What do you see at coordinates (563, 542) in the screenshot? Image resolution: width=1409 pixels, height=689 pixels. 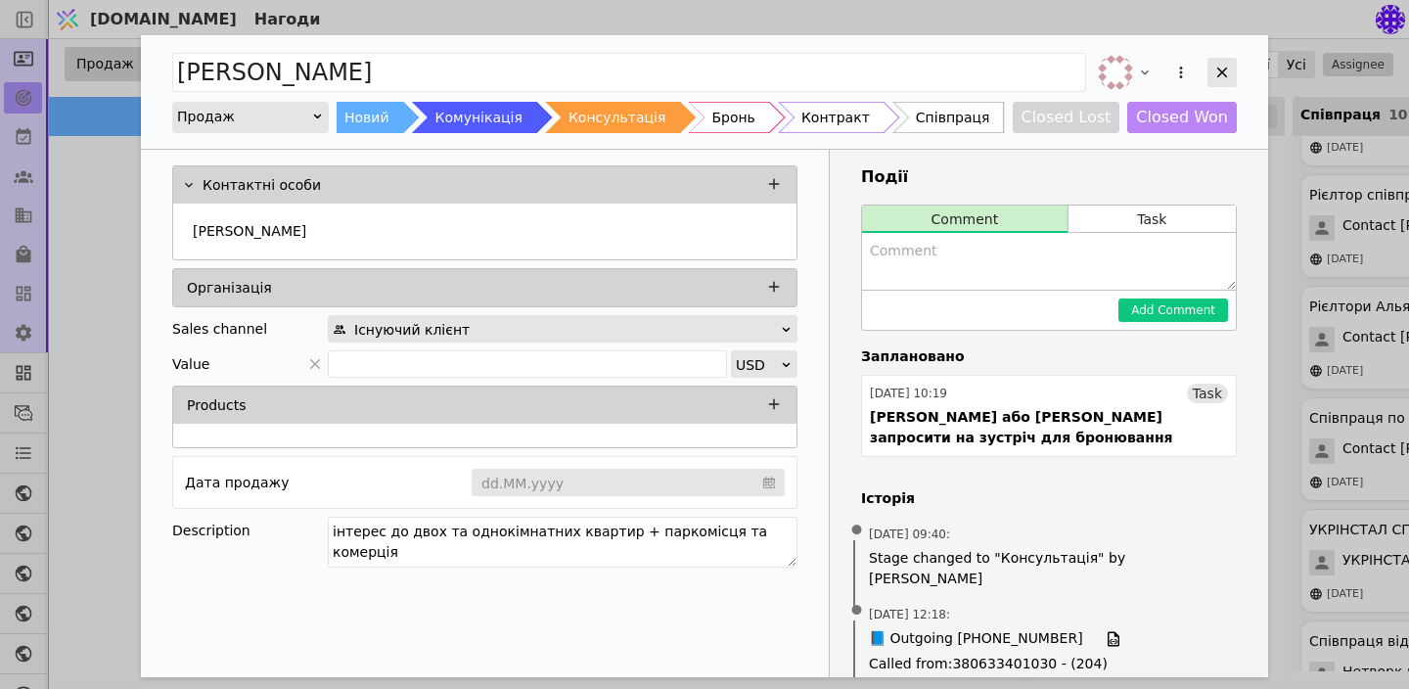 I see `textarea: інтерес до двох та однокімнатних квартир + паркомісця та комерція` at bounding box center [563, 542].